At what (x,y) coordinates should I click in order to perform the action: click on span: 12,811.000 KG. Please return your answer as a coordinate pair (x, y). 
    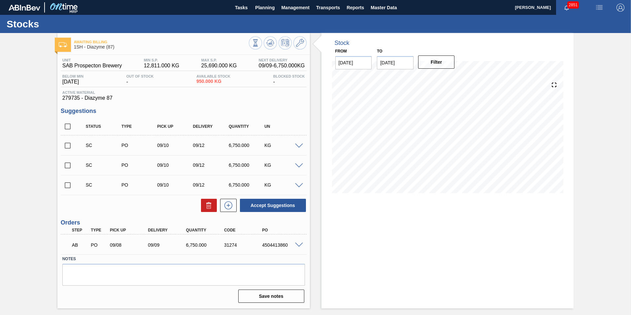
    Looking at the image, I should click on (162, 66).